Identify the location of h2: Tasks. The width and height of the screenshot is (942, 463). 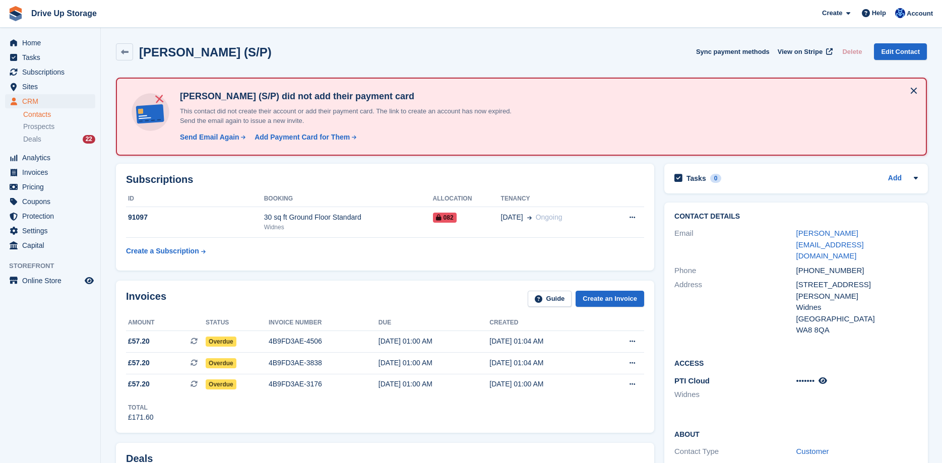
(696, 178).